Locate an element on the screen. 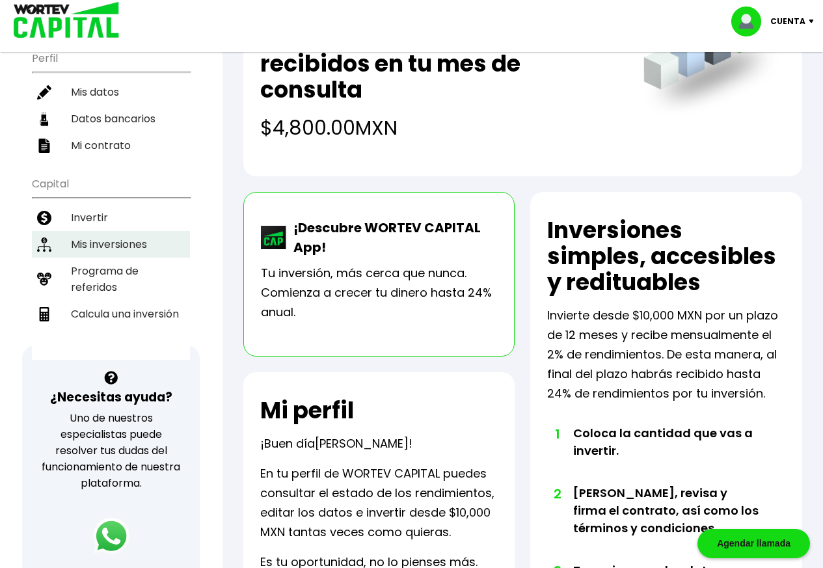 This screenshot has width=823, height=568. img: wortev-capital-app-icon is located at coordinates (274, 237).